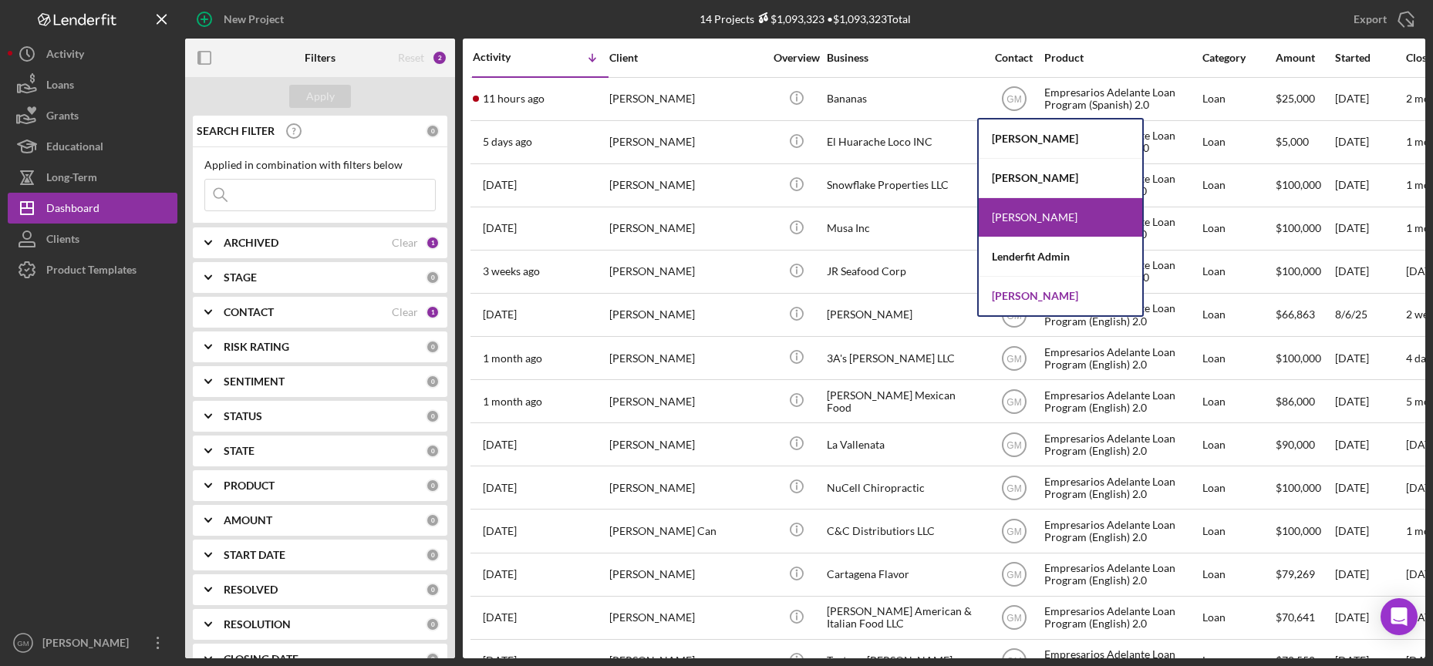 The width and height of the screenshot is (1433, 666). What do you see at coordinates (1121, 58) in the screenshot?
I see `div: Product` at bounding box center [1121, 58].